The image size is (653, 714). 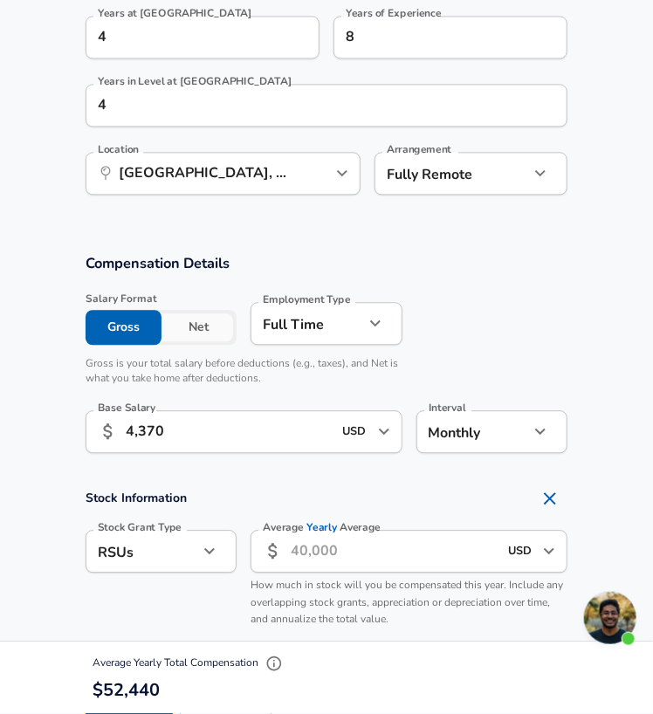 I want to click on span: Average Yearly Total Compensation, so click(x=189, y=663).